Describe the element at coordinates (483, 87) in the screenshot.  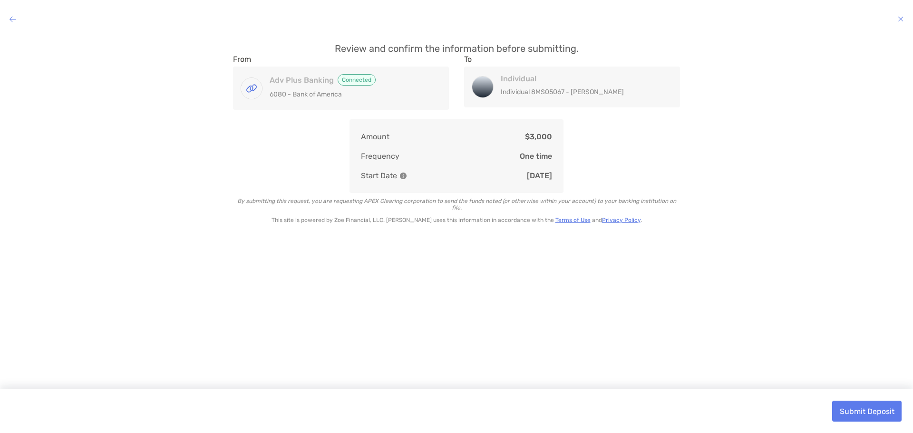
I see `img: Individual` at that location.